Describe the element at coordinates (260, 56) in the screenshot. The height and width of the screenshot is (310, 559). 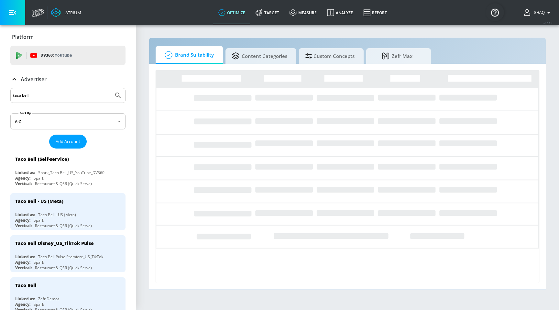
I see `span: Content Categories` at that location.